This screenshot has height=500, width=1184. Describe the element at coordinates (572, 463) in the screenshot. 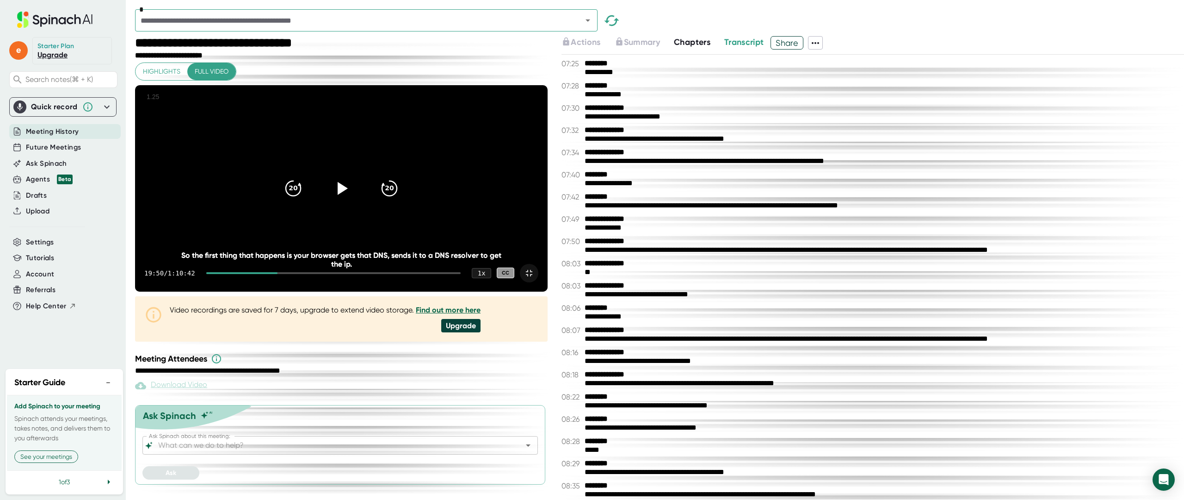

I see `span: 08:29` at that location.